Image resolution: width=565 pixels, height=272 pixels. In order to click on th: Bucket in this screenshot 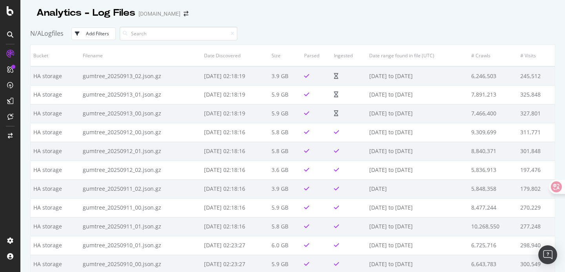, I will do `click(55, 55)`.